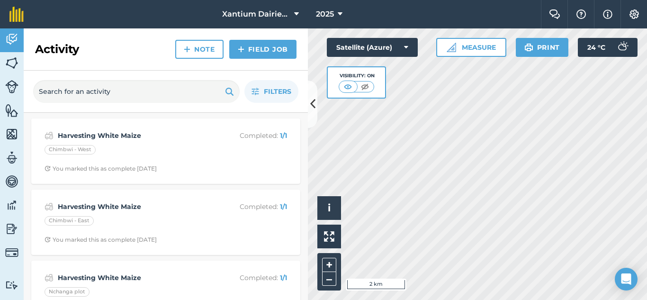 Image resolution: width=647 pixels, height=300 pixels. Describe the element at coordinates (57, 49) in the screenshot. I see `h2: Activity` at that location.